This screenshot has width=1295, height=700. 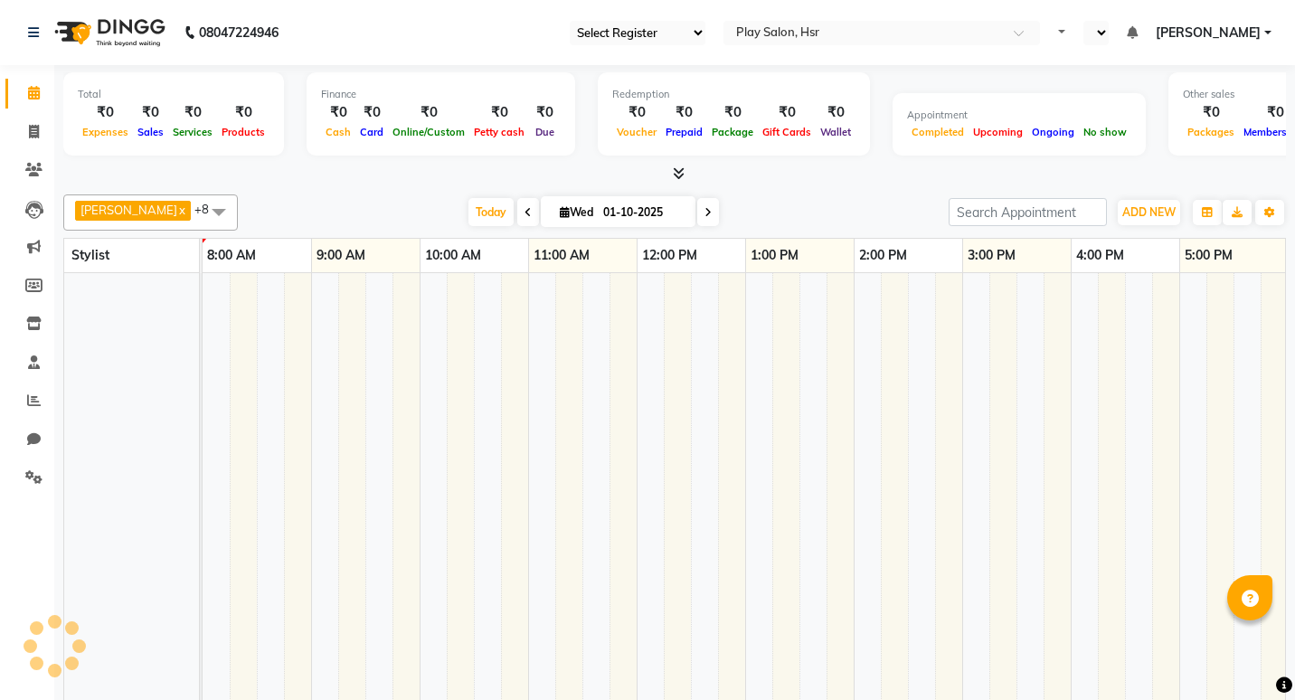 What do you see at coordinates (938, 132) in the screenshot?
I see `span: Completed` at bounding box center [938, 132].